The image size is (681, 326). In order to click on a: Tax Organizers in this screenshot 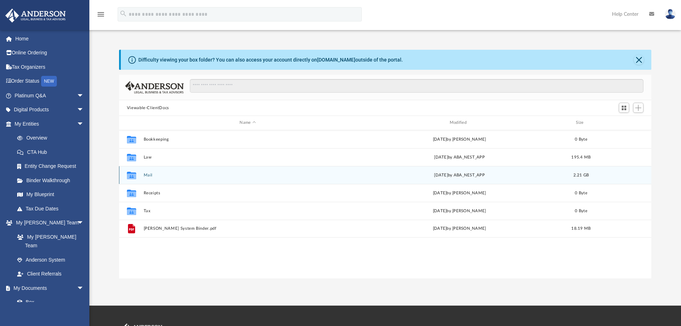, I will do `click(50, 67)`.